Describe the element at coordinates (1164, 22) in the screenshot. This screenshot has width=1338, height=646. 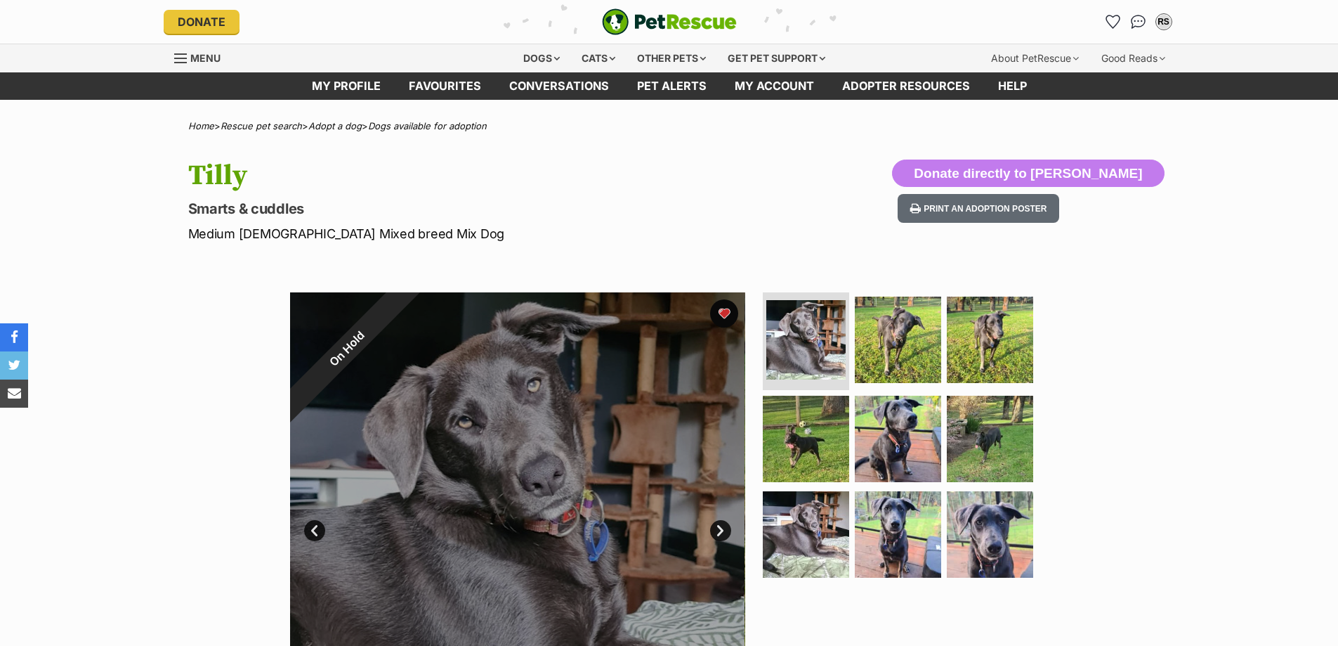
I see `div: RS` at that location.